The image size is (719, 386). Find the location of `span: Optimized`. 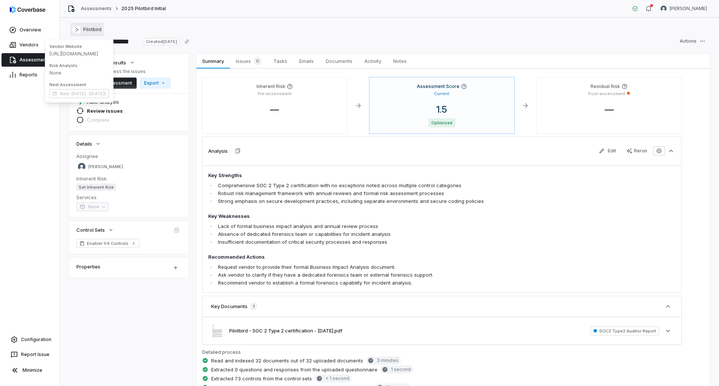

span: Optimized is located at coordinates (442, 123).